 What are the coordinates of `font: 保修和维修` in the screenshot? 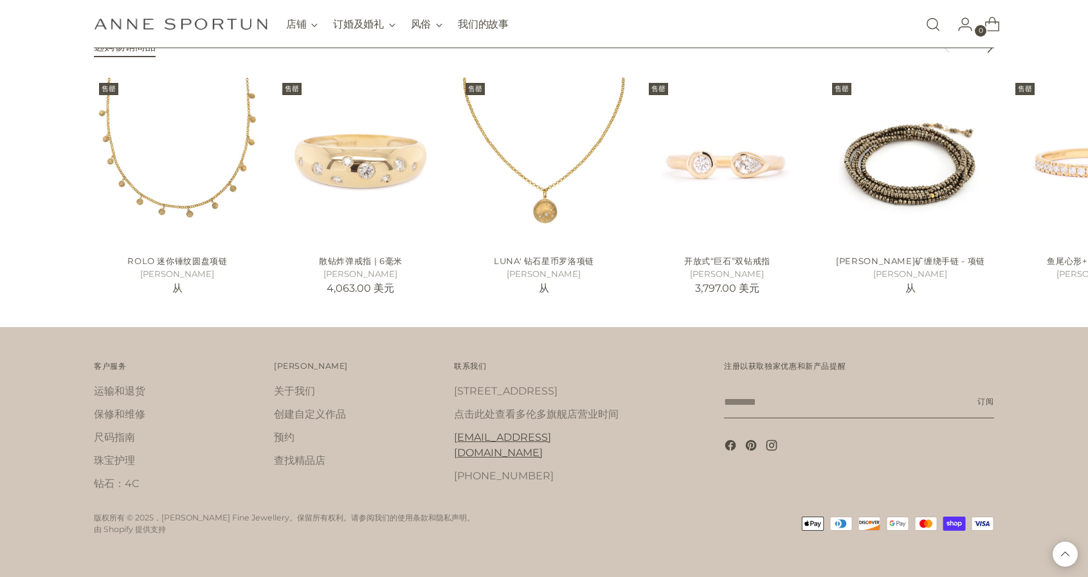 It's located at (120, 414).